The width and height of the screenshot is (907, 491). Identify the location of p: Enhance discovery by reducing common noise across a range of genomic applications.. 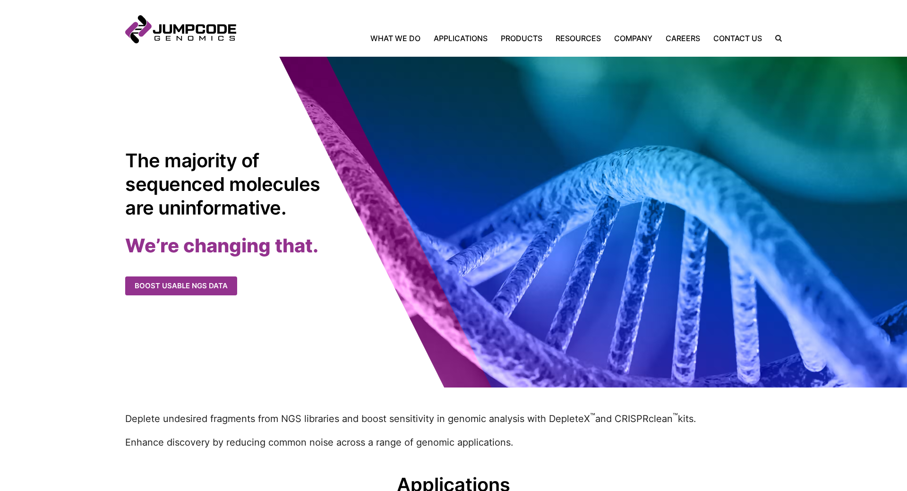
(453, 442).